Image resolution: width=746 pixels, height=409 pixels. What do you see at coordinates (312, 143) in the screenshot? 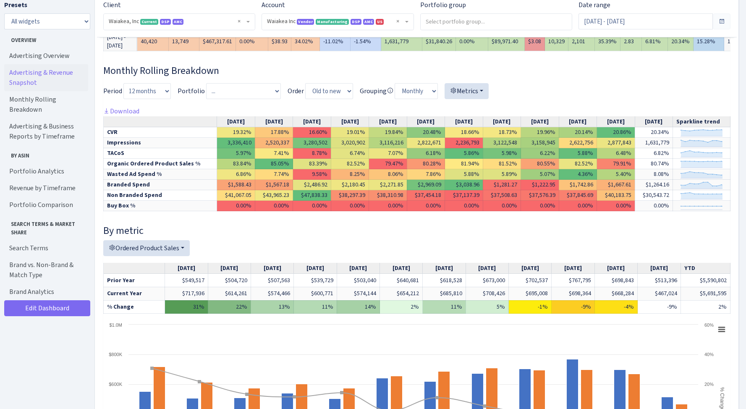
I see `td: 3,280,502` at bounding box center [312, 143].